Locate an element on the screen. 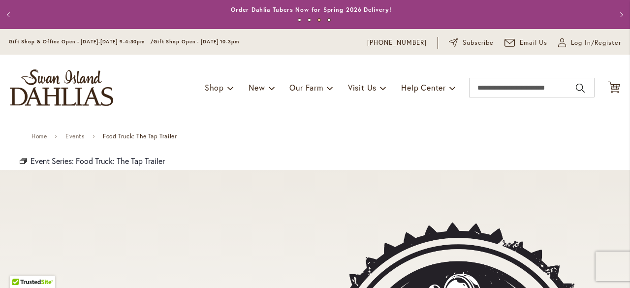 This screenshot has height=288, width=630. span: Our Farm is located at coordinates (306, 87).